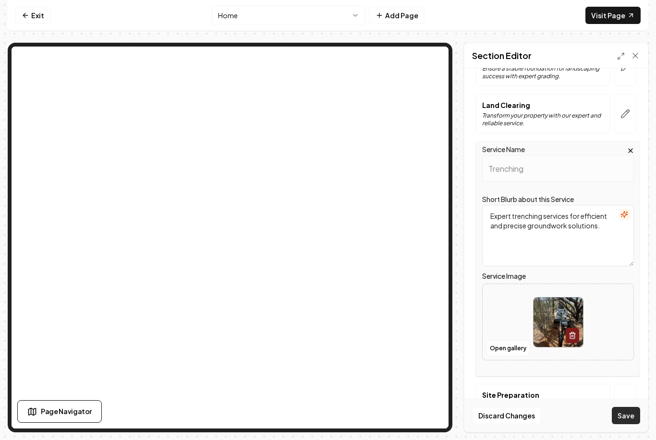 This screenshot has width=656, height=440. I want to click on p: Land Clearing, so click(543, 105).